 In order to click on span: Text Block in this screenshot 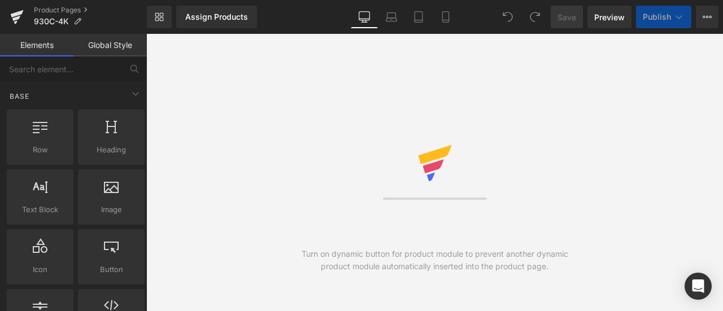, I will do `click(40, 210)`.